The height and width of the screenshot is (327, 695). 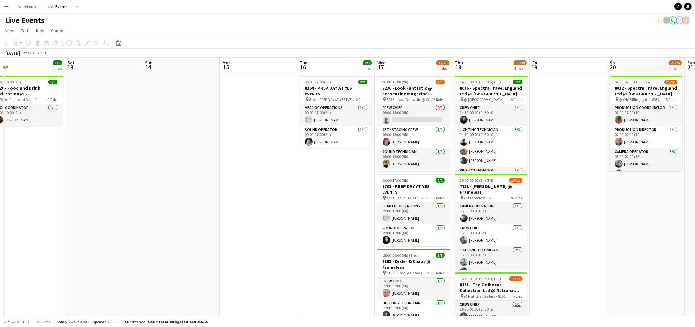 What do you see at coordinates (29, 53) in the screenshot?
I see `span: Week 37` at bounding box center [29, 53].